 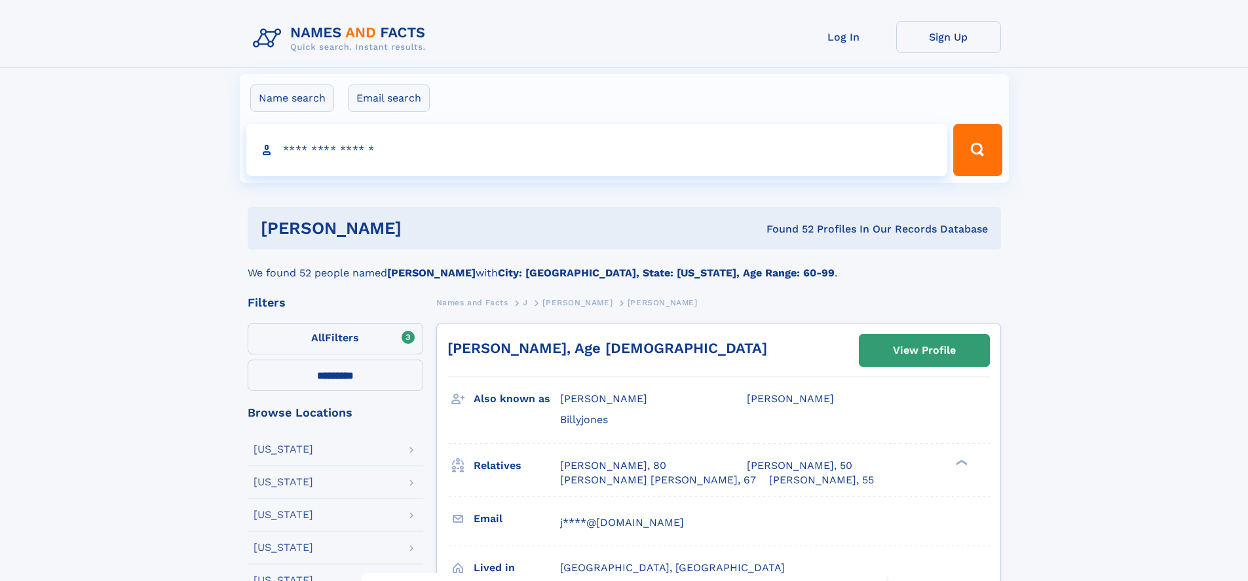 I want to click on a: Log In, so click(x=844, y=37).